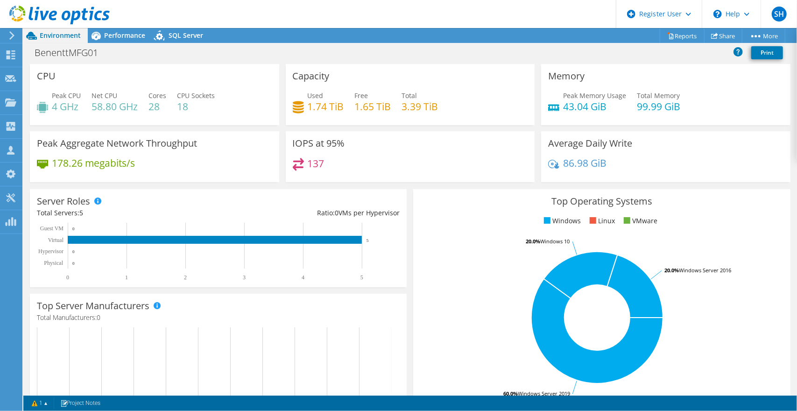 Image resolution: width=797 pixels, height=411 pixels. I want to click on span: Peak CPU, so click(66, 95).